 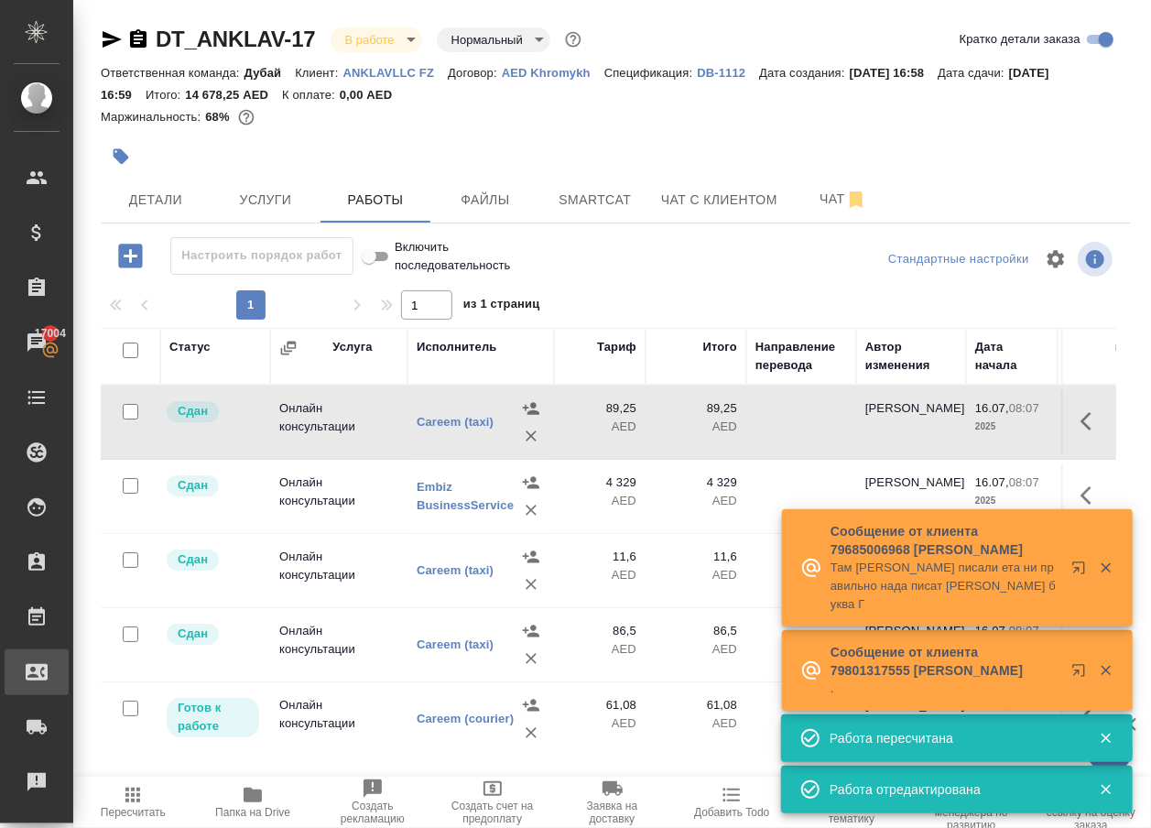 I want to click on p: Итого:, so click(x=165, y=94).